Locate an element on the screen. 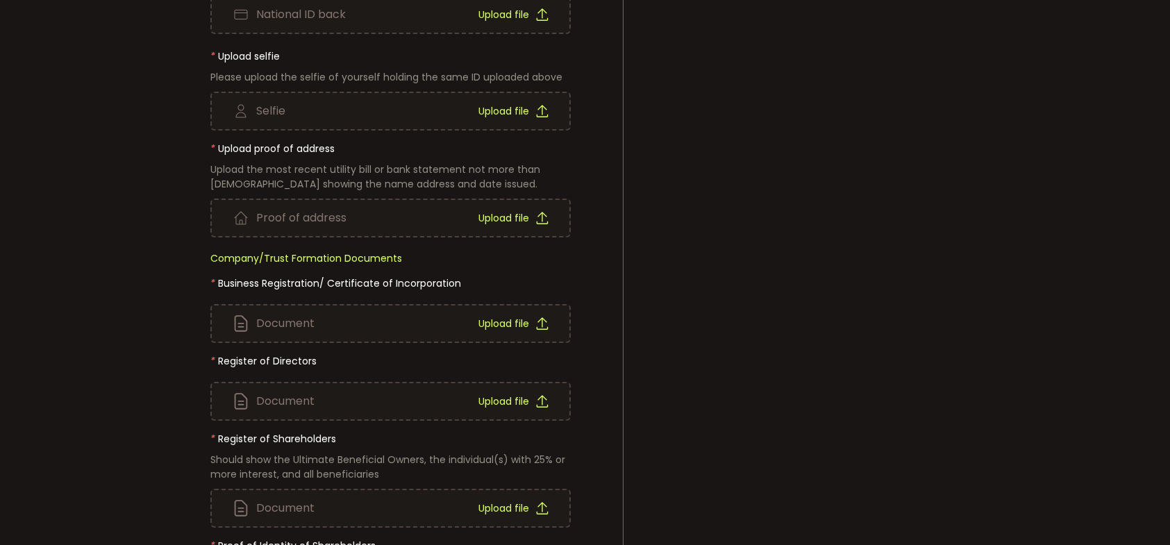 The width and height of the screenshot is (1170, 545). span: Proof of address is located at coordinates (301, 218).